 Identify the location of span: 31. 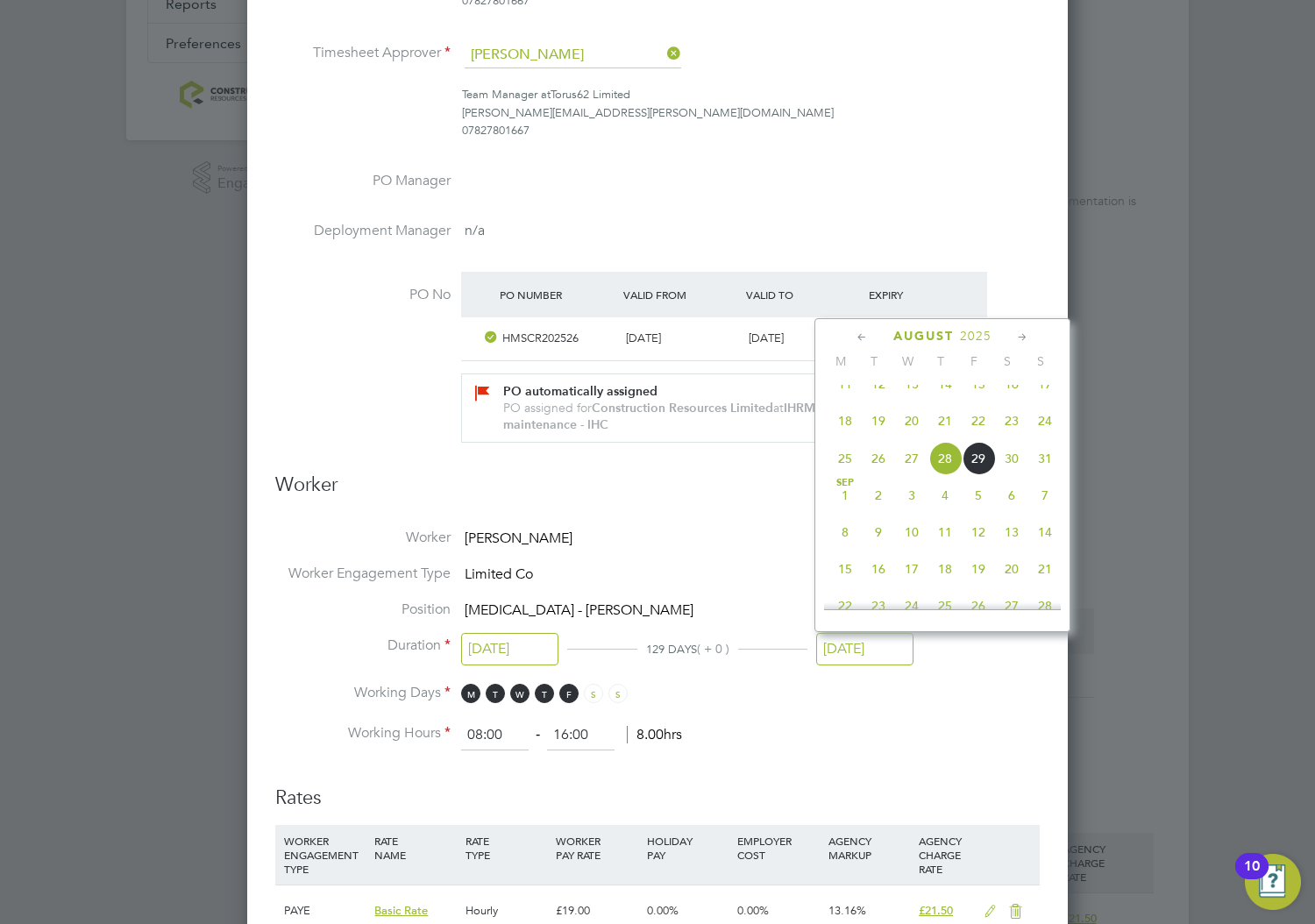
(1045, 458).